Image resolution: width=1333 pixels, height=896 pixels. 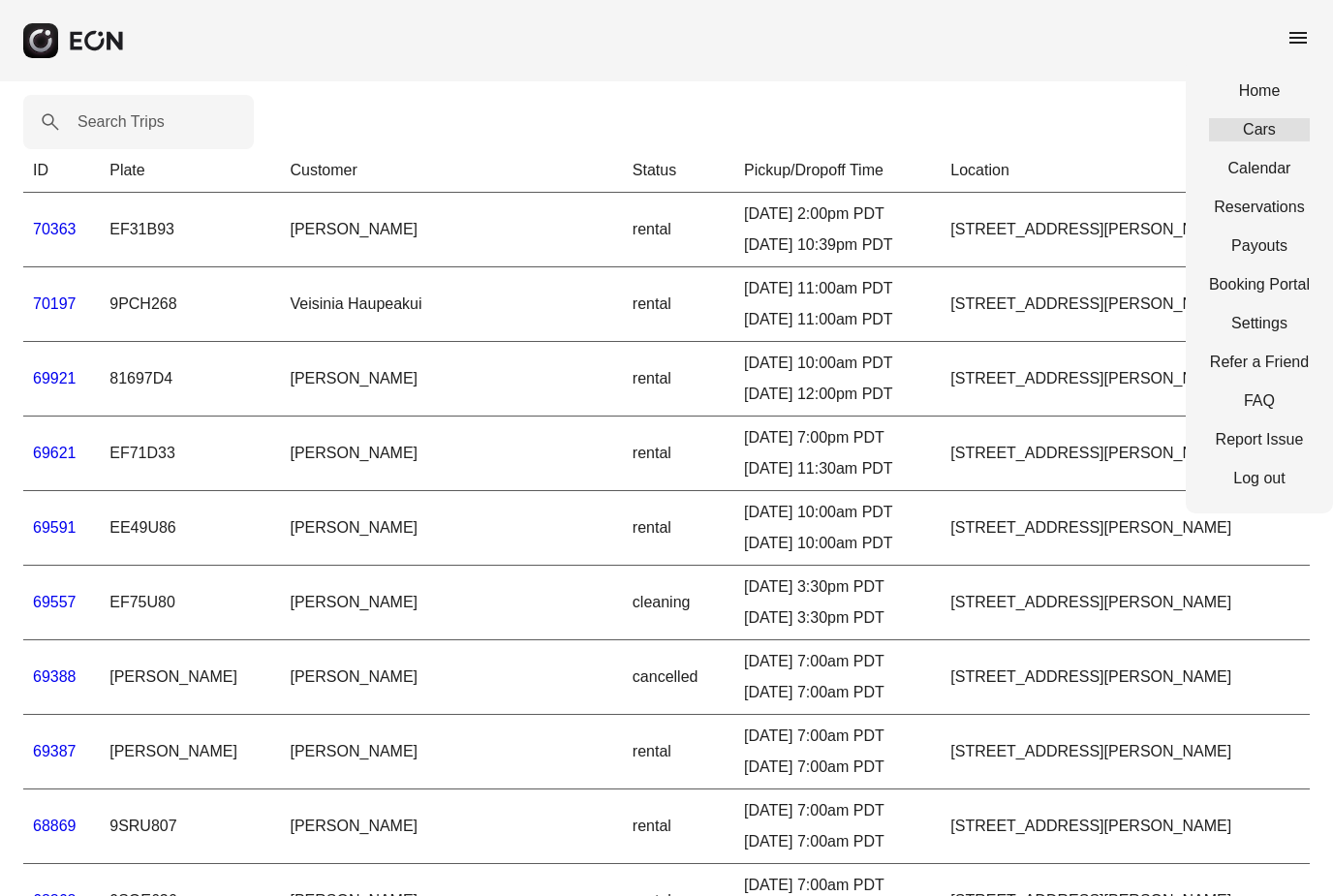 I want to click on a: FAQ, so click(x=1260, y=401).